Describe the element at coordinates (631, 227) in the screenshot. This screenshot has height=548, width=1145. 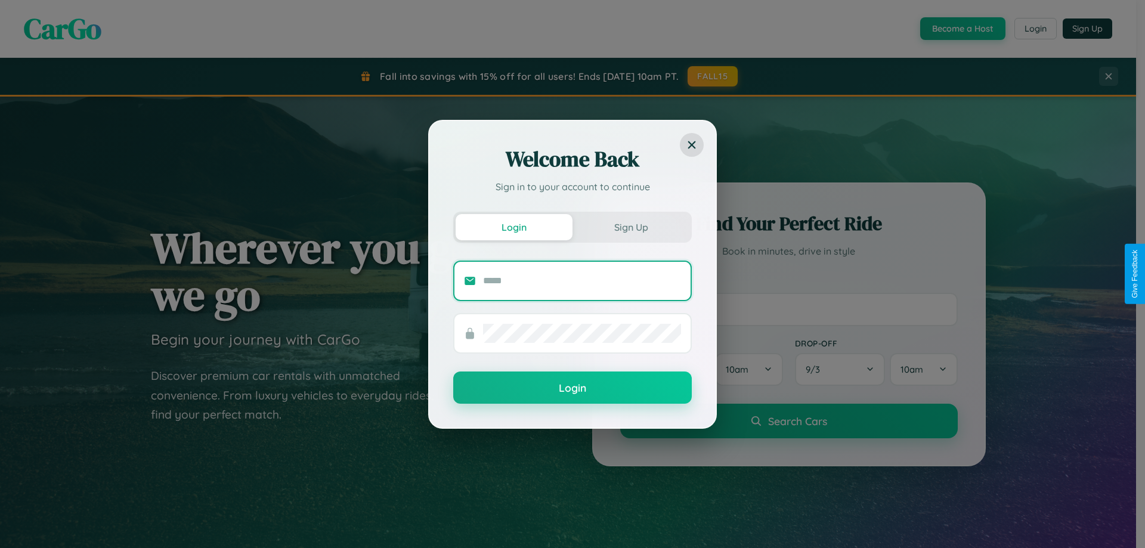
I see `button: Sign Up` at that location.